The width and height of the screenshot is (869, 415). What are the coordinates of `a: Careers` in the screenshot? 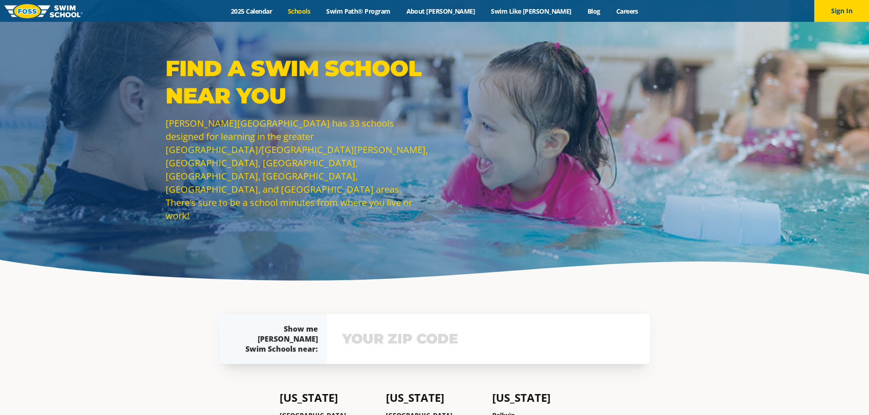 It's located at (627, 11).